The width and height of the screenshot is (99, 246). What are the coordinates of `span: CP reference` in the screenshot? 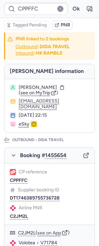 It's located at (33, 172).